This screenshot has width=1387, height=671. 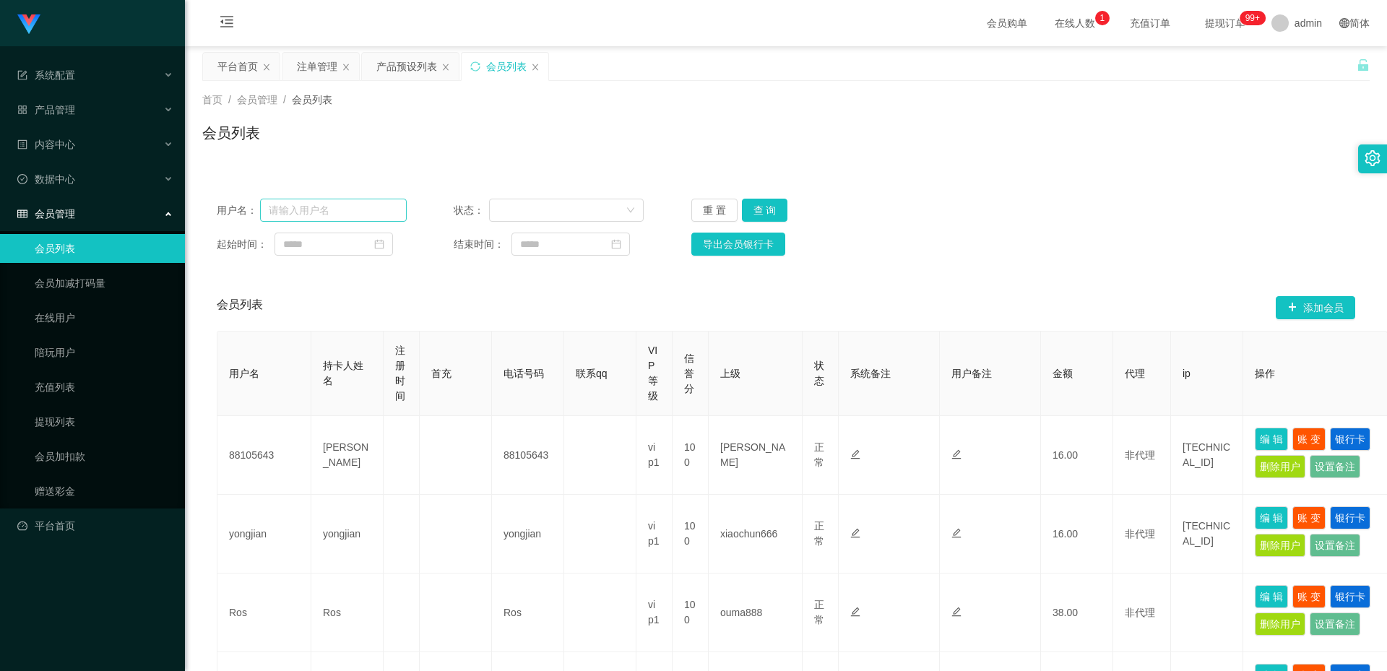 What do you see at coordinates (104, 456) in the screenshot?
I see `a: 会员加扣款` at bounding box center [104, 456].